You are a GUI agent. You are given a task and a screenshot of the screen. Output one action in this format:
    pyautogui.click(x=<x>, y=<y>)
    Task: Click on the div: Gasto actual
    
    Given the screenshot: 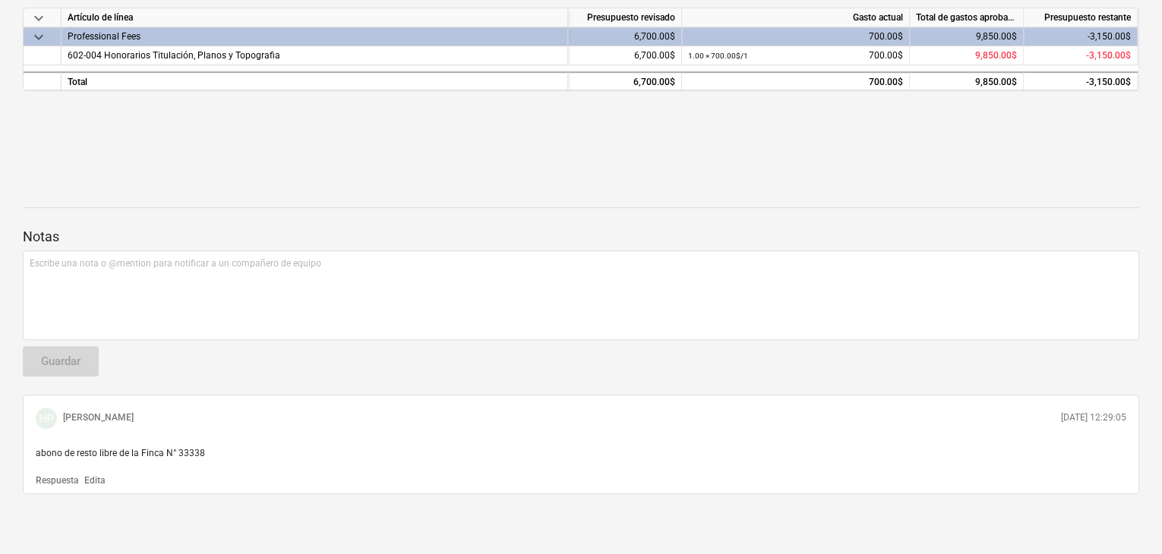 What is the action you would take?
    pyautogui.click(x=796, y=17)
    